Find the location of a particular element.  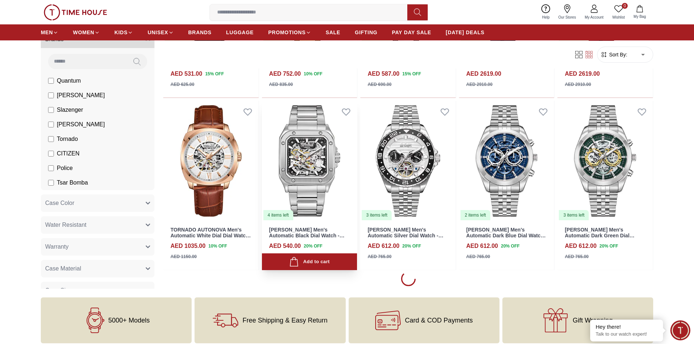

input: Tornado is located at coordinates (51, 139).